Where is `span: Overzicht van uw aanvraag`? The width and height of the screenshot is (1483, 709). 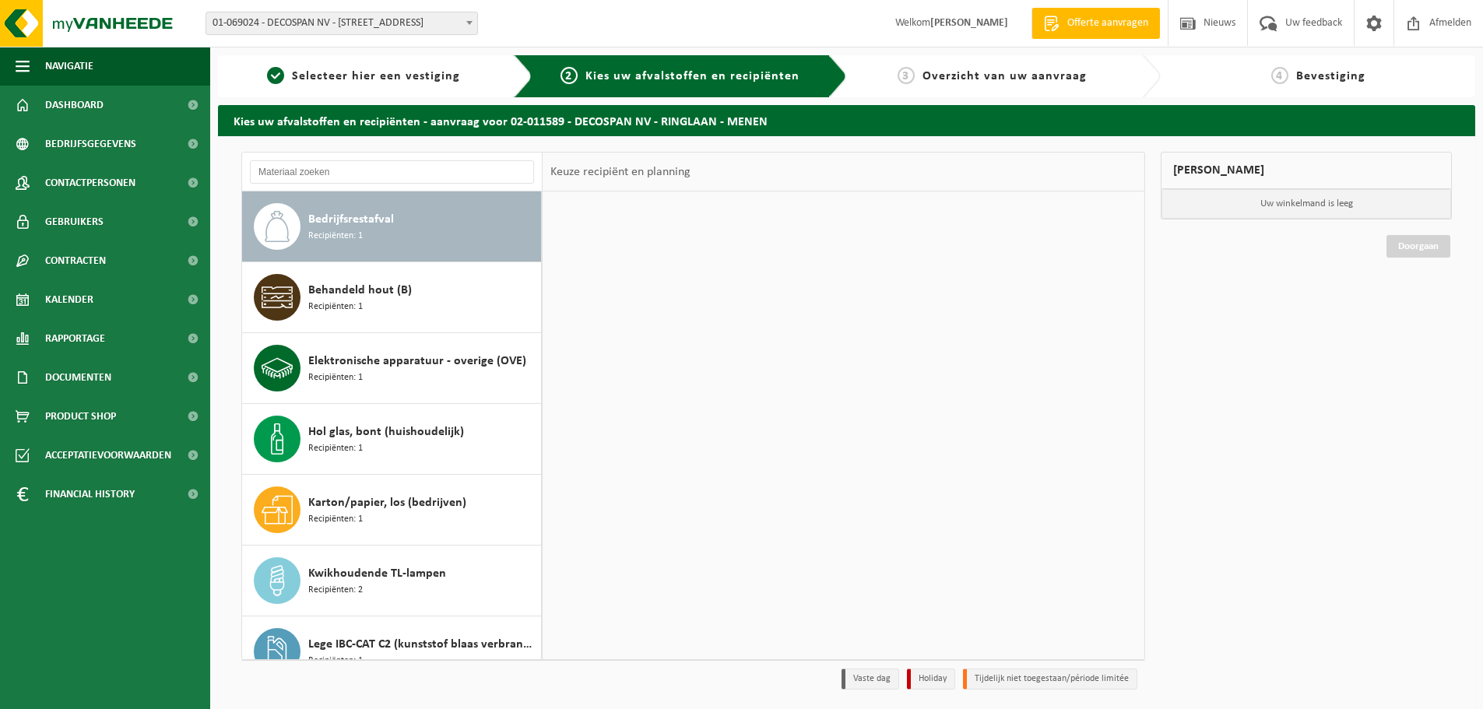
span: Overzicht van uw aanvraag is located at coordinates (1004, 76).